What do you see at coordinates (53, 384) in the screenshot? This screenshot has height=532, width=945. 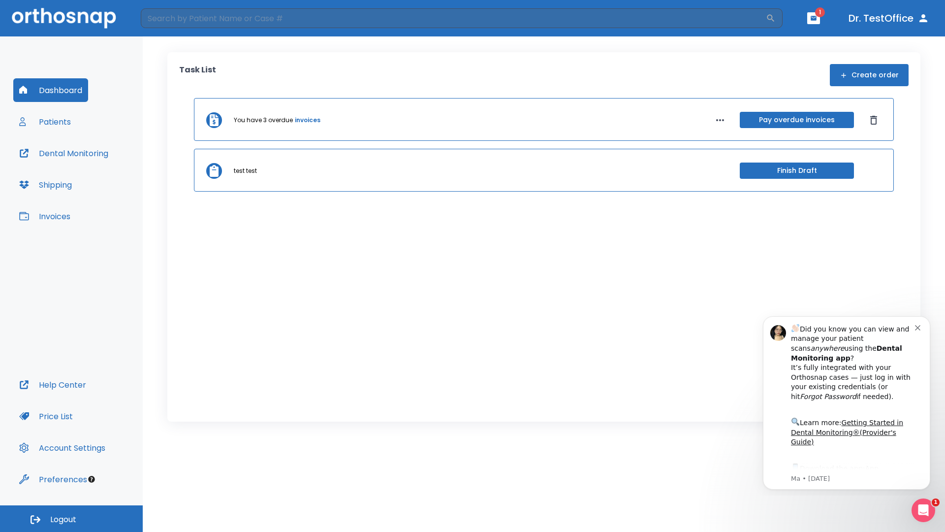 I see `button: Help Center` at bounding box center [53, 384].